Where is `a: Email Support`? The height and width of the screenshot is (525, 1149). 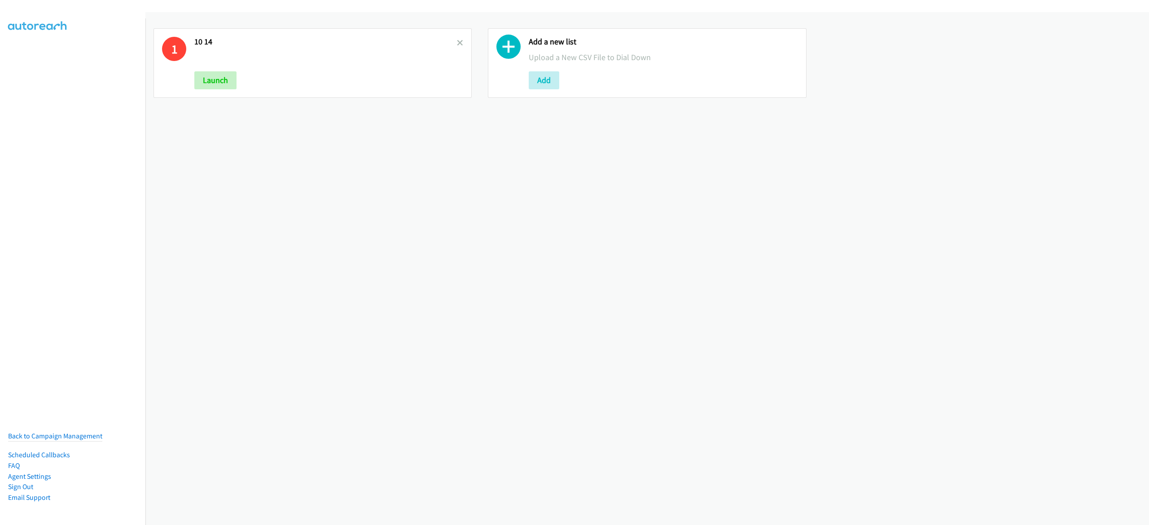 a: Email Support is located at coordinates (29, 497).